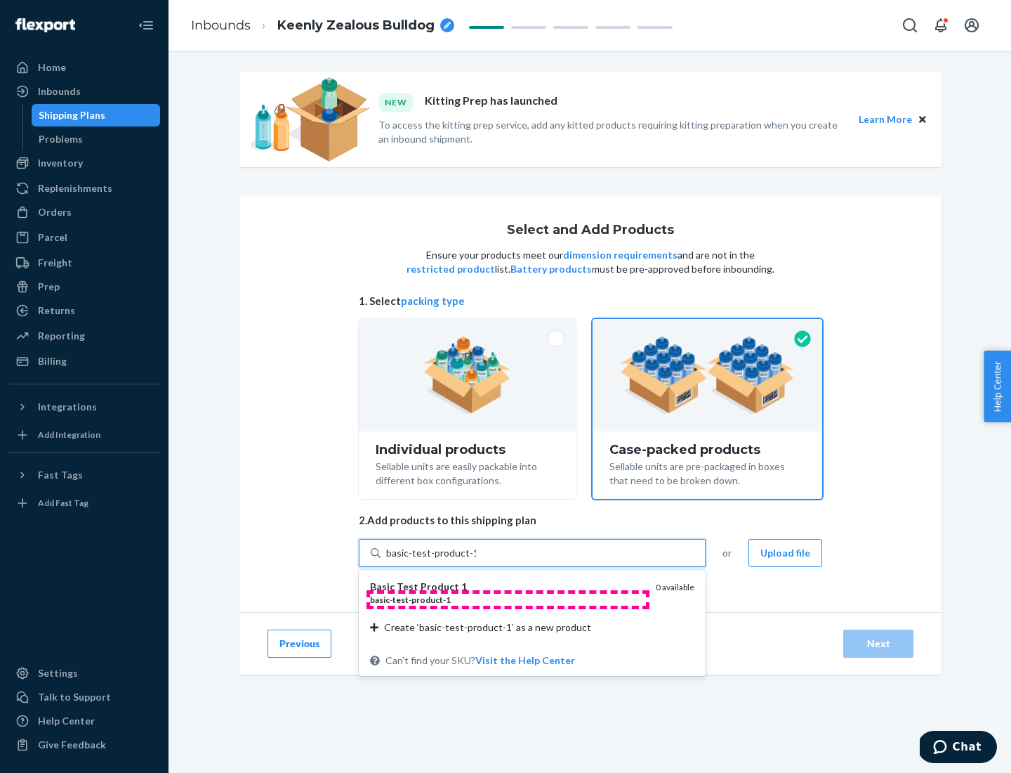 The image size is (1011, 773). What do you see at coordinates (84, 310) in the screenshot?
I see `a: Returns` at bounding box center [84, 310].